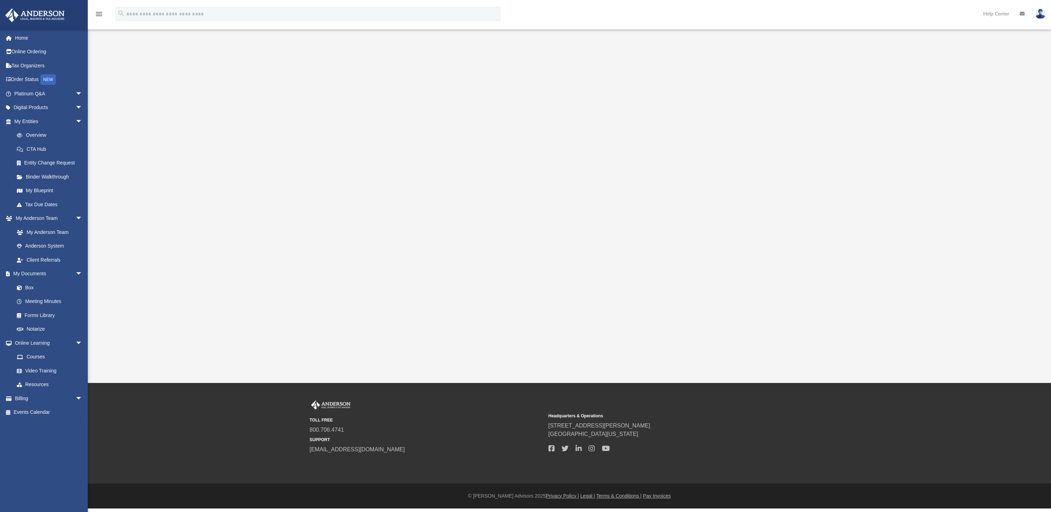 This screenshot has height=512, width=1051. Describe the element at coordinates (49, 52) in the screenshot. I see `a: Online Ordering` at that location.